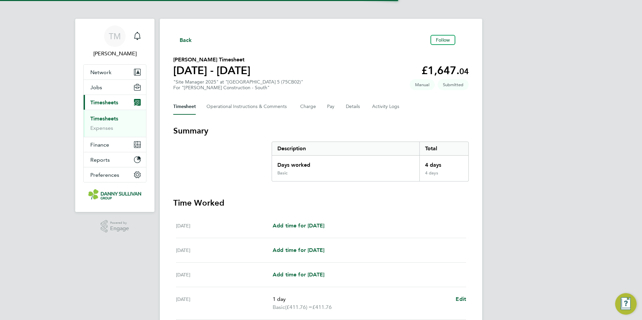 The image size is (642, 320). Describe the element at coordinates (104, 118) in the screenshot. I see `a: Timesheets` at that location.